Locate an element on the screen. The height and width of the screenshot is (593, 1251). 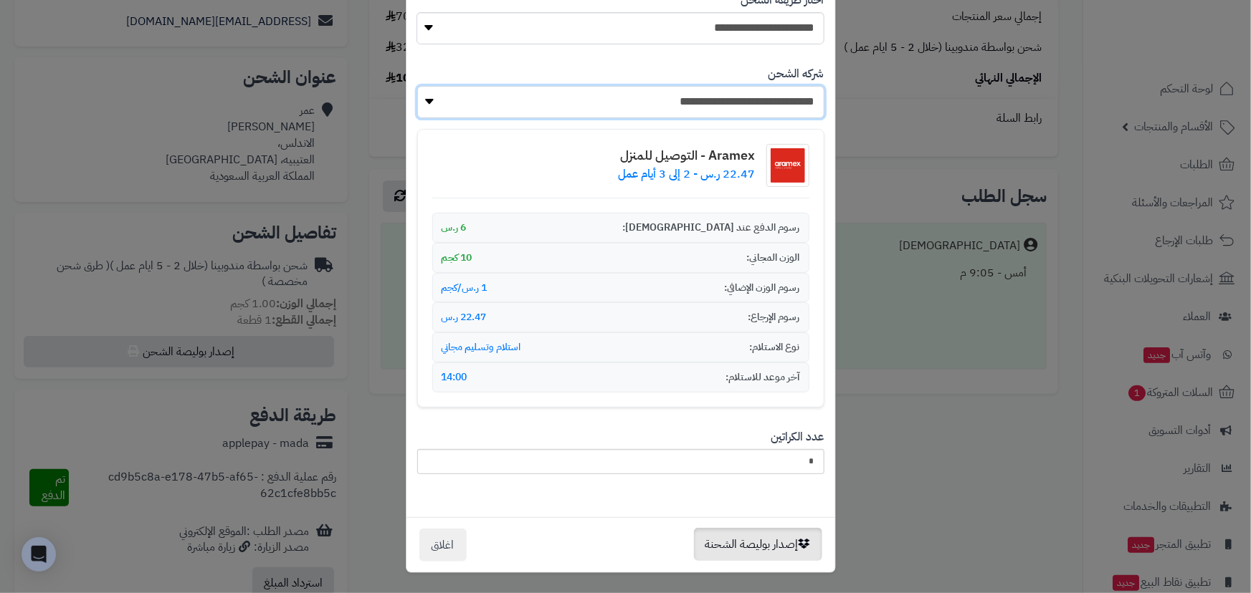
span: 10 كجم is located at coordinates (457, 258).